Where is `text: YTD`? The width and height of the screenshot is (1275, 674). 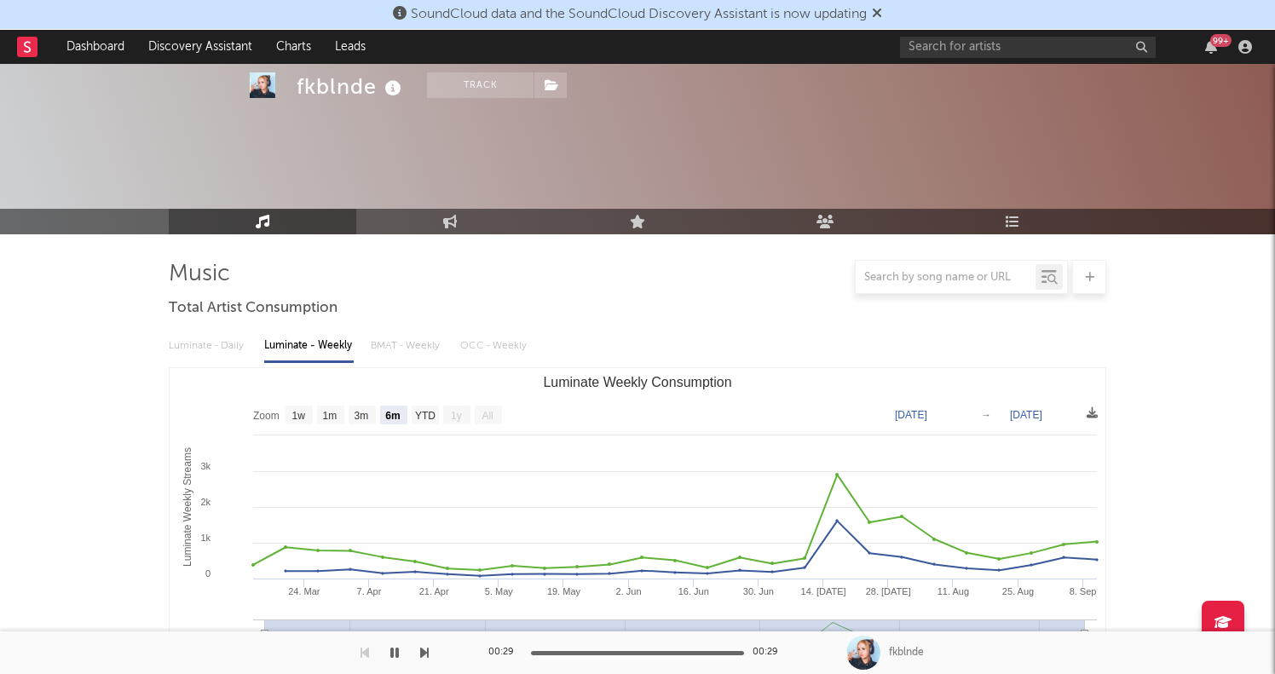 text: YTD is located at coordinates (425, 416).